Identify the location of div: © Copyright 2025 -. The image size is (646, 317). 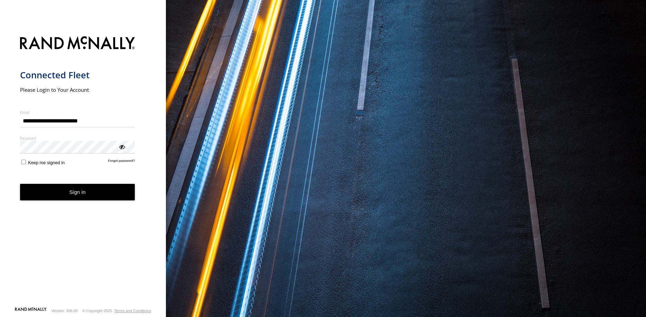
(116, 311).